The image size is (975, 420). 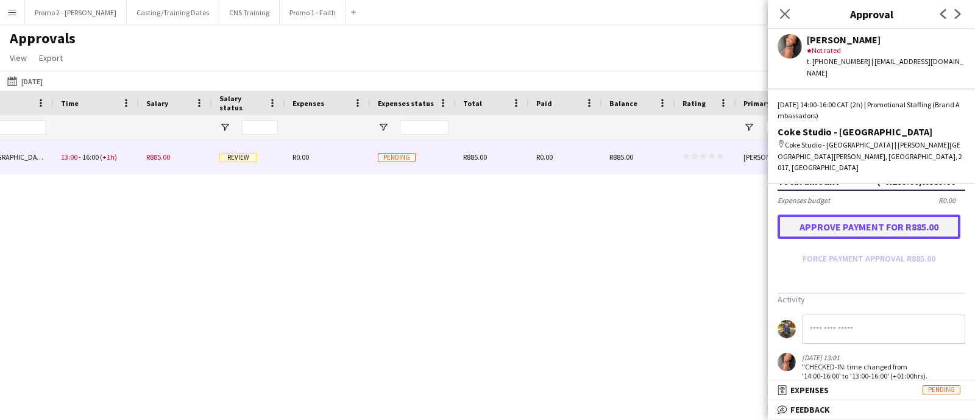 I want to click on span: Salary status, so click(x=241, y=103).